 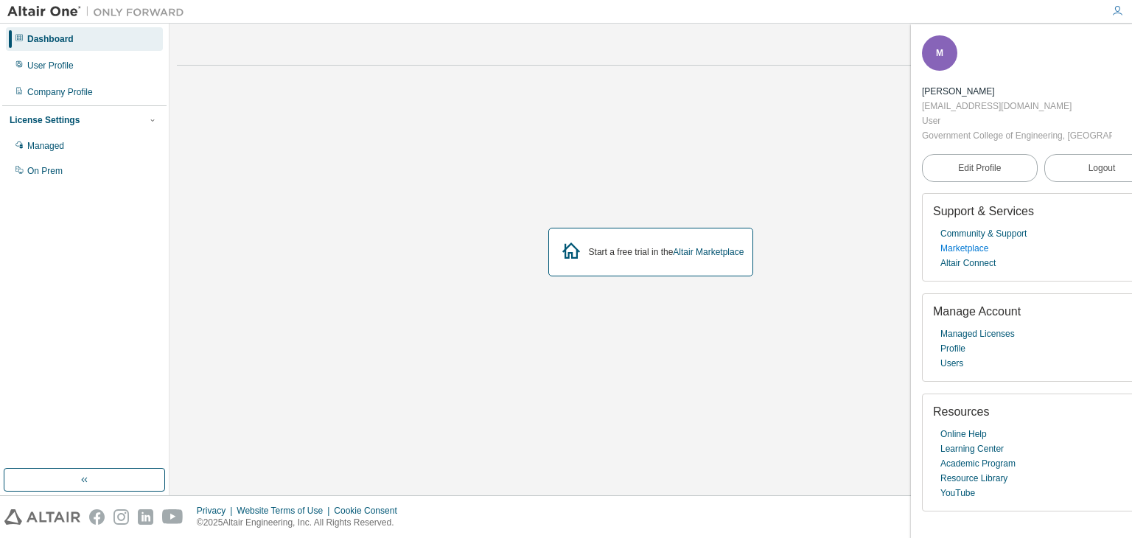 I want to click on a: Altair Connect, so click(x=968, y=263).